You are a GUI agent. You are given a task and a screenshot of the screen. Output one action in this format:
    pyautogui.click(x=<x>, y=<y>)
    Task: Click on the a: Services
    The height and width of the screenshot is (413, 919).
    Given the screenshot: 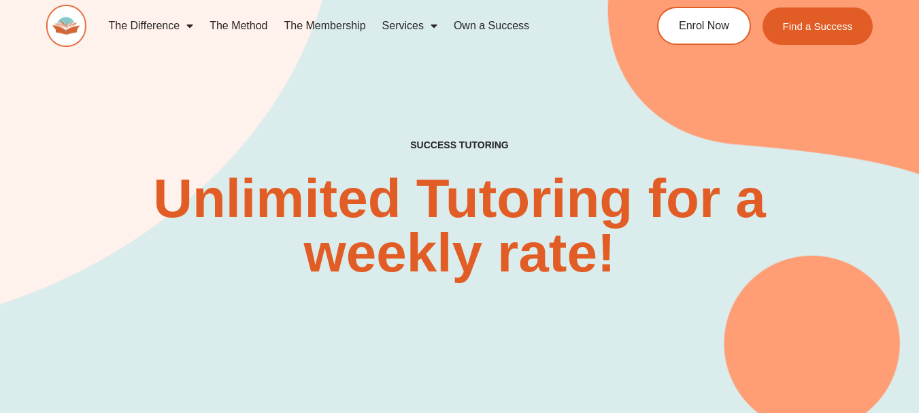 What is the action you would take?
    pyautogui.click(x=410, y=26)
    